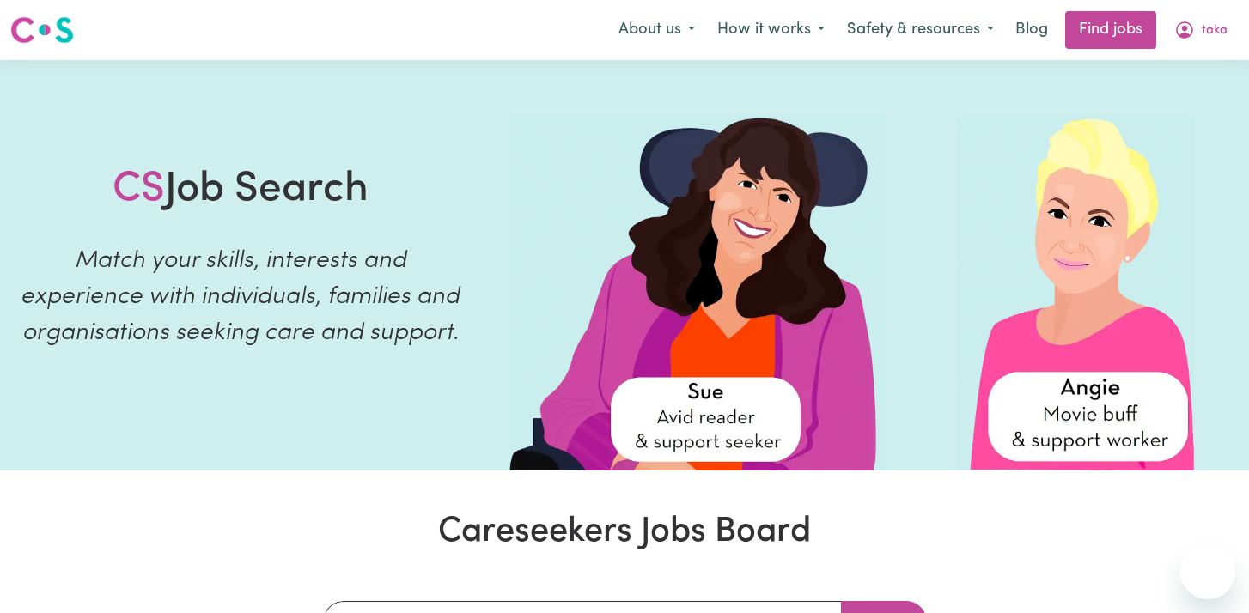 The height and width of the screenshot is (613, 1249). What do you see at coordinates (138, 190) in the screenshot?
I see `span: CS` at bounding box center [138, 190].